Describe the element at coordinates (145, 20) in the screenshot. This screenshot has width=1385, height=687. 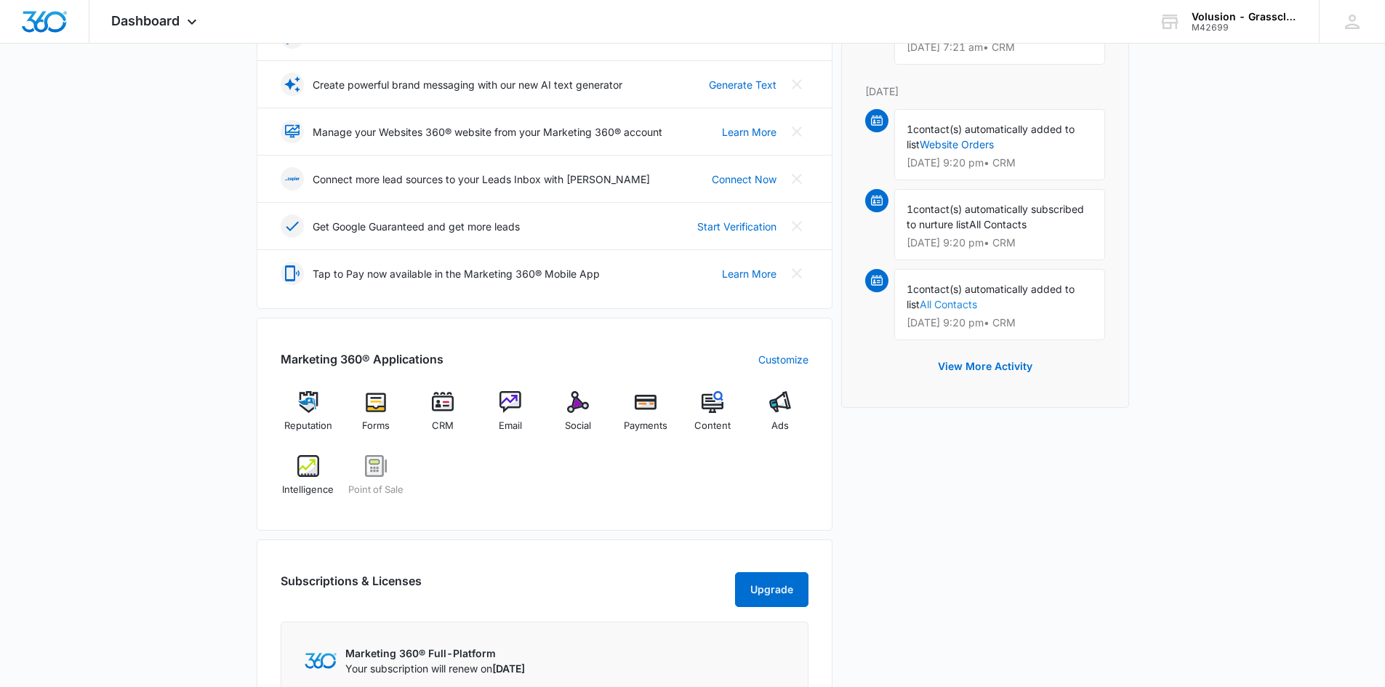
I see `span: Dashboard` at that location.